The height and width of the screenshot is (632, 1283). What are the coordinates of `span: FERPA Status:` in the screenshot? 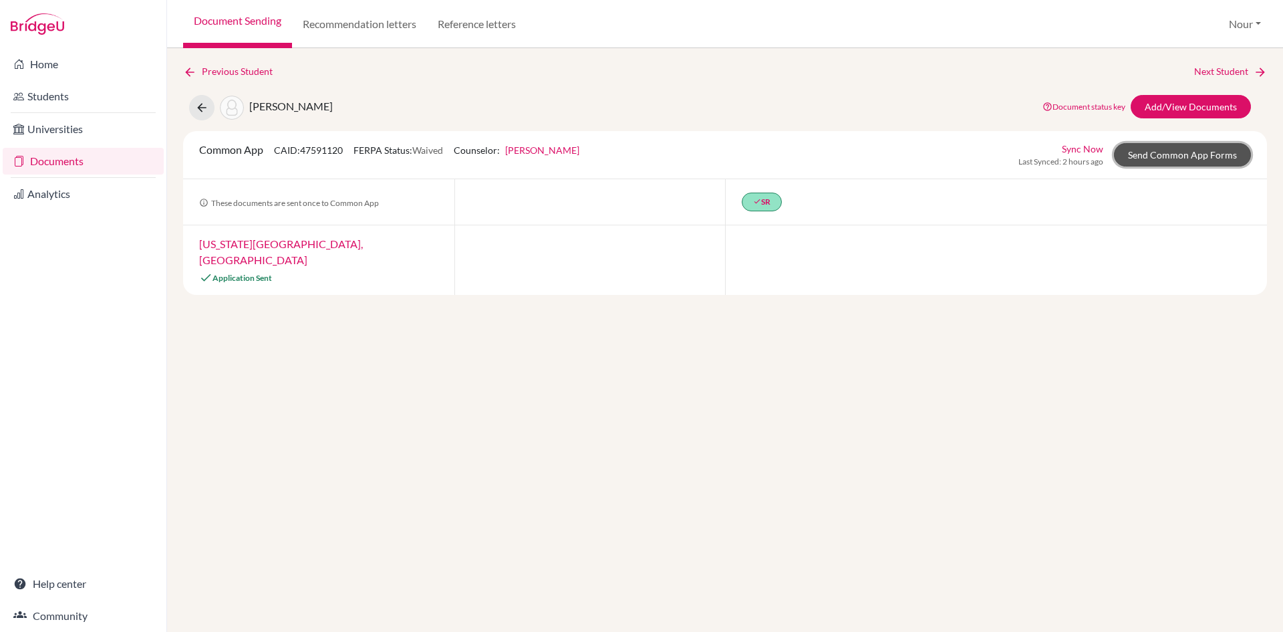 It's located at (398, 150).